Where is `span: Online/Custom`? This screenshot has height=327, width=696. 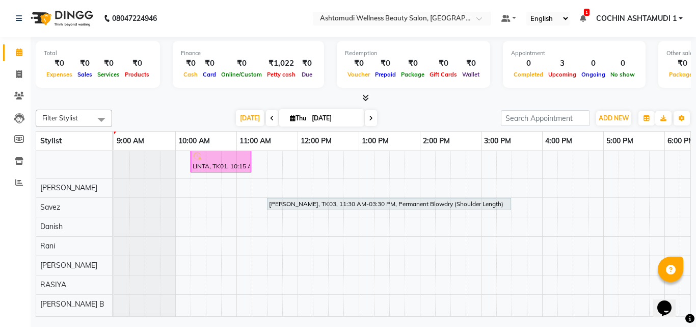
span: Online/Custom is located at coordinates (242, 74).